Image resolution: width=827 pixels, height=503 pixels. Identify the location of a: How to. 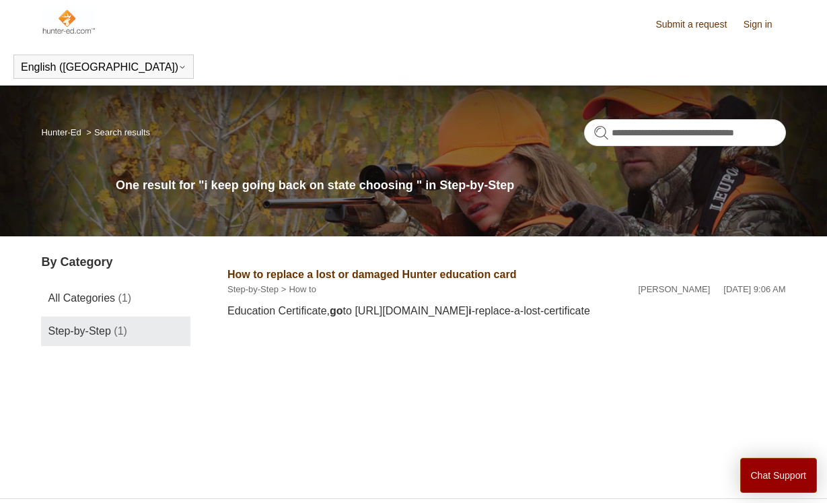
(302, 289).